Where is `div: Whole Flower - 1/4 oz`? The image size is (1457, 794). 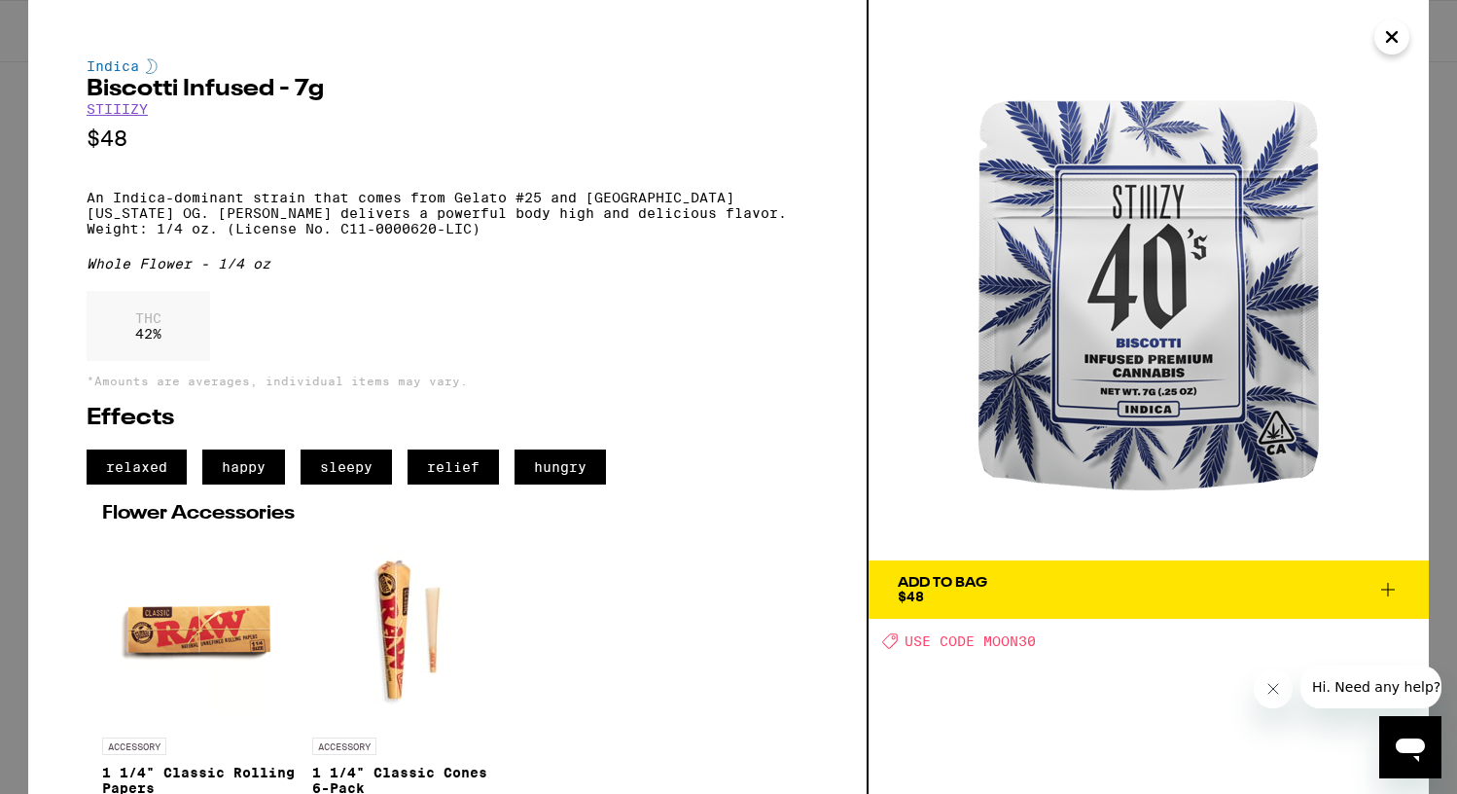 div: Whole Flower - 1/4 oz is located at coordinates (448, 264).